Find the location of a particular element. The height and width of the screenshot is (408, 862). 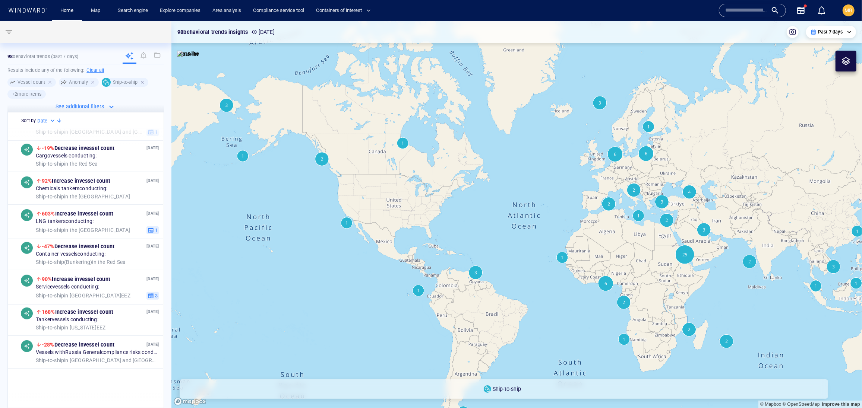

button: Area analysis is located at coordinates (227, 10).